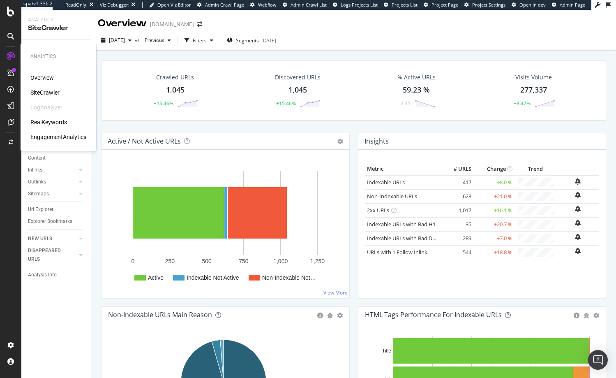 The height and width of the screenshot is (378, 616). I want to click on span: Open Viz Editor, so click(174, 5).